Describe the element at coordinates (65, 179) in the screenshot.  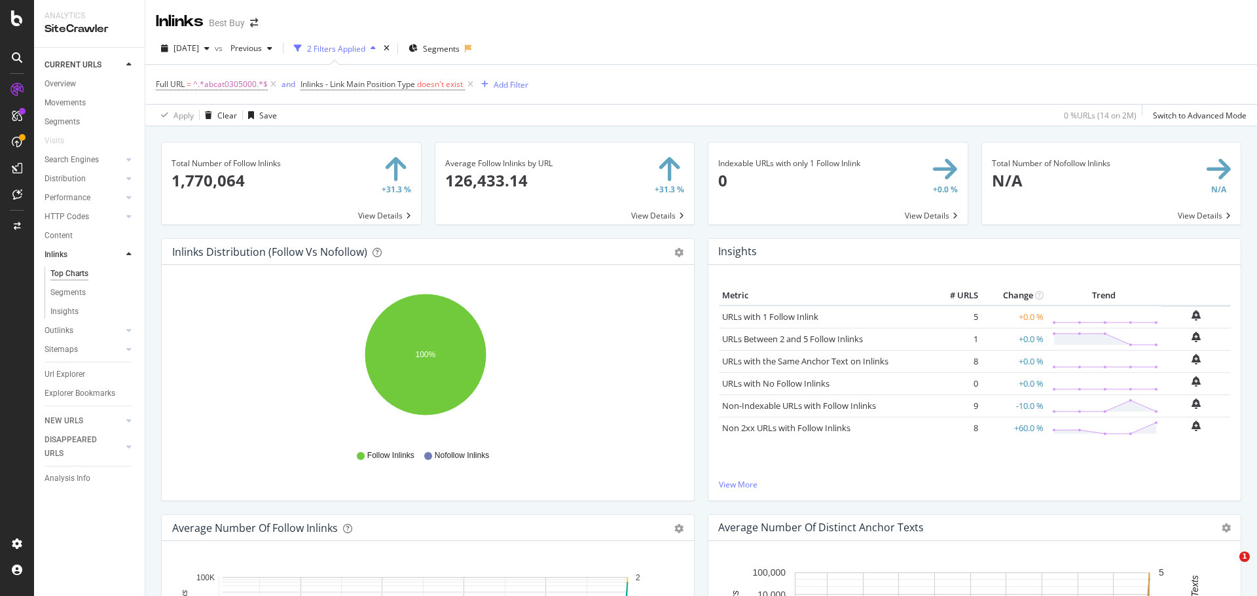
I see `div: Distribution` at that location.